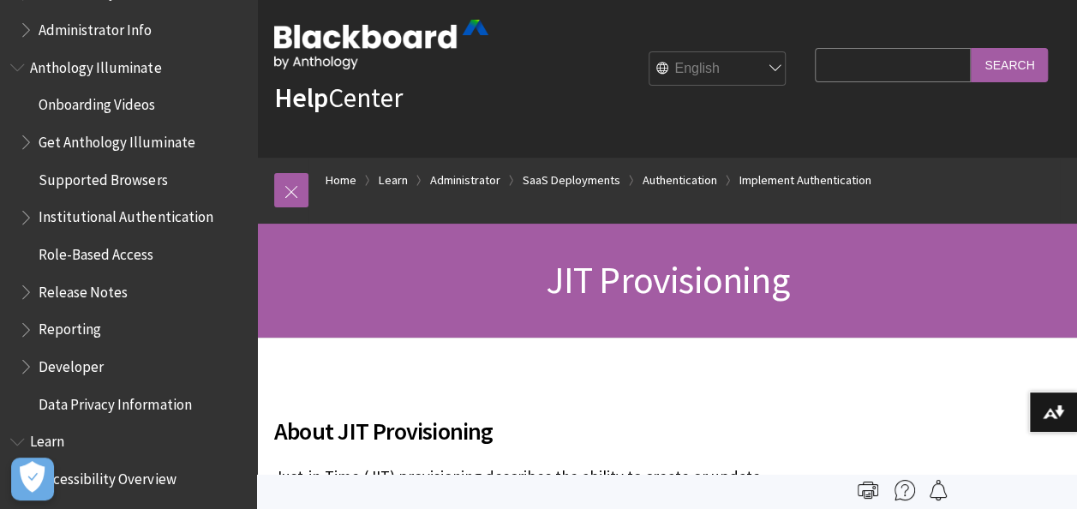  I want to click on img: Blackboard by Anthology, so click(381, 45).